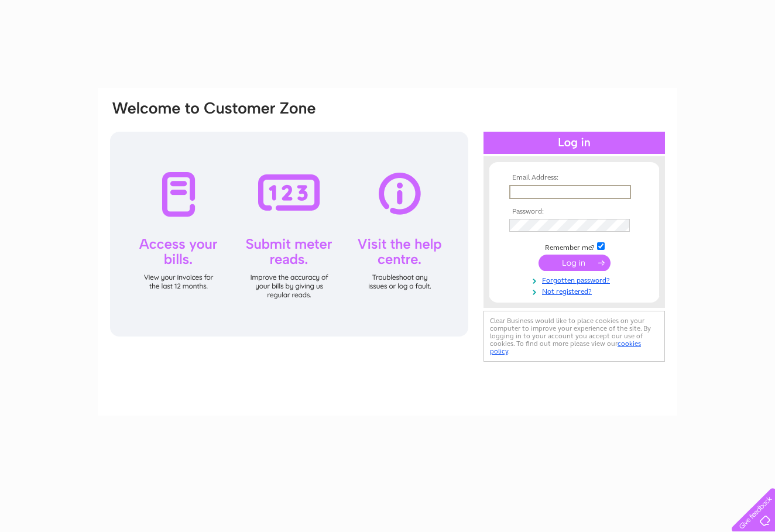 This screenshot has height=532, width=775. I want to click on a: cookies policy, so click(566, 347).